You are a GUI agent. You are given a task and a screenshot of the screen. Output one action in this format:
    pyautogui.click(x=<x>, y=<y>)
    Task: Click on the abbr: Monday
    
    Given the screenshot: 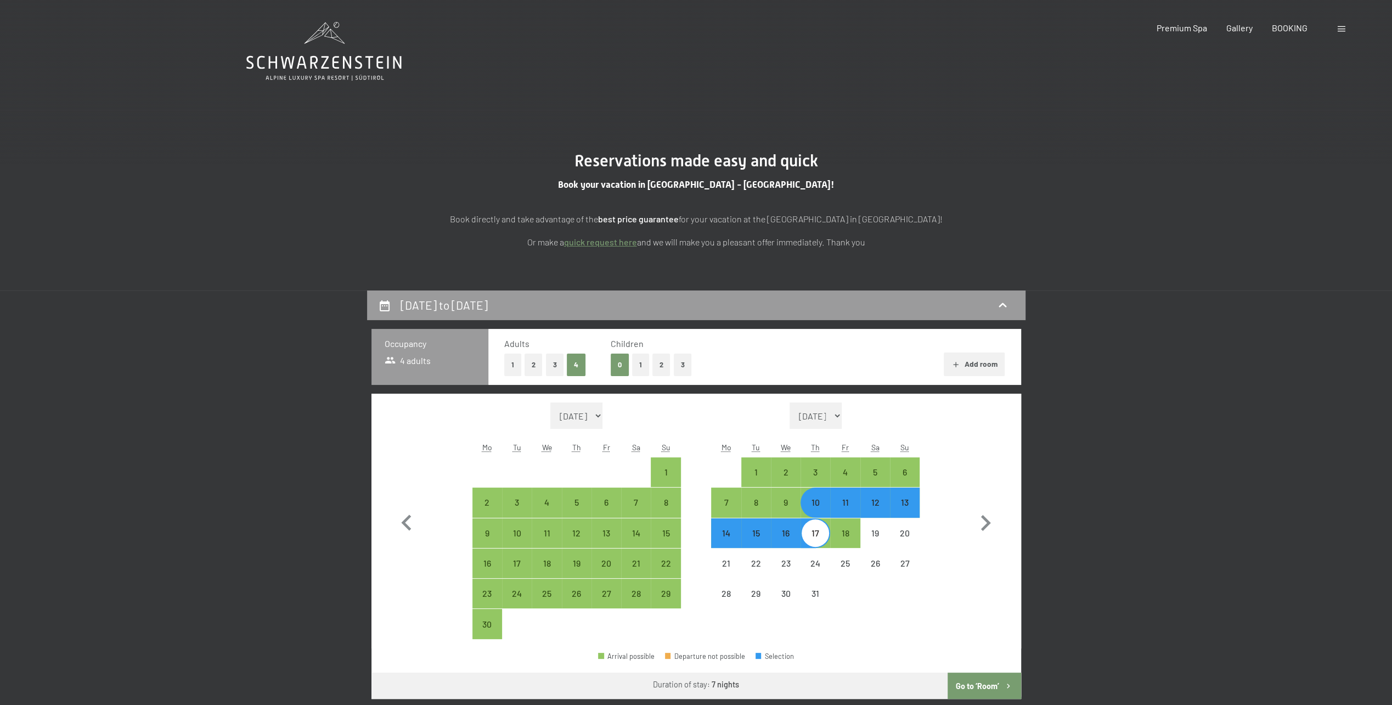 What is the action you would take?
    pyautogui.click(x=487, y=447)
    